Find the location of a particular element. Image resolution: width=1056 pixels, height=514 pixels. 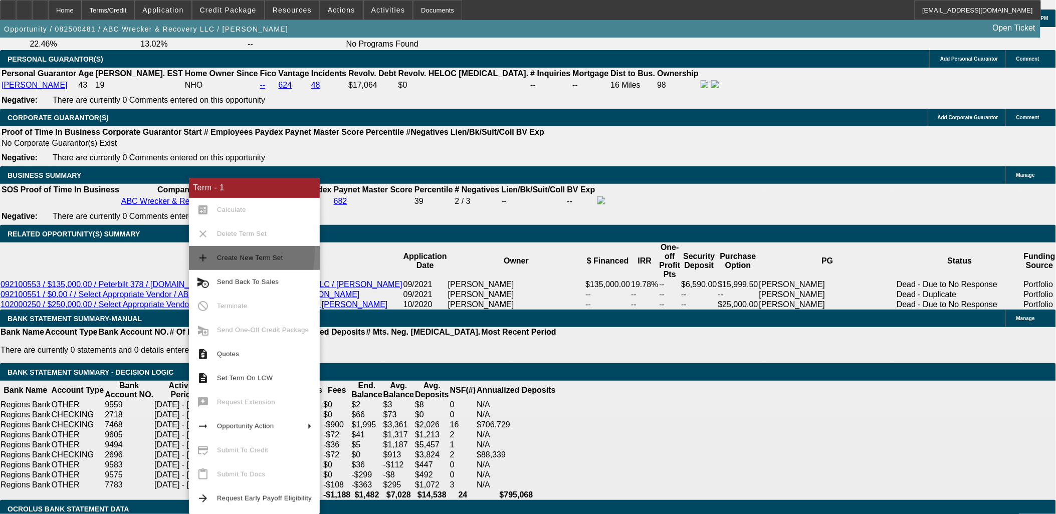

td: -$900 is located at coordinates (337, 425).